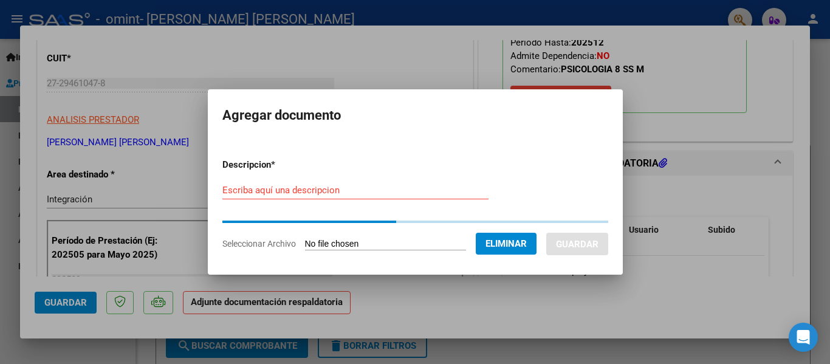 This screenshot has width=830, height=364. I want to click on h2: Agregar documento, so click(415, 115).